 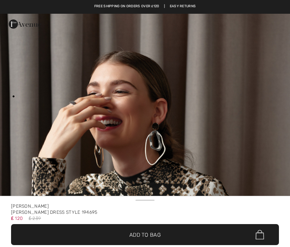 What do you see at coordinates (145, 235) in the screenshot?
I see `span: Add to Bag` at bounding box center [145, 235].